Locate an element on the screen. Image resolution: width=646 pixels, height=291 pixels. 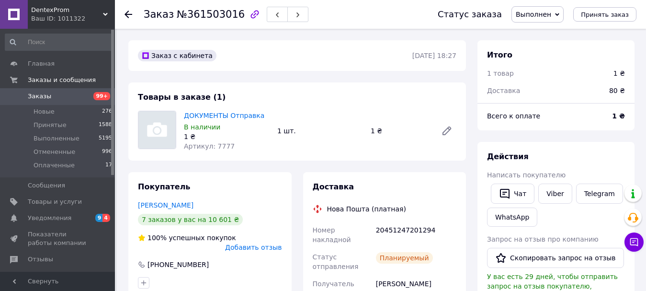
span: Действия is located at coordinates (507, 156).